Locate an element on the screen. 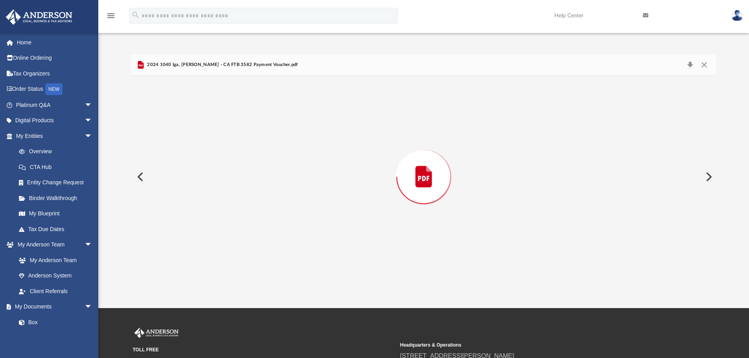  i: menu is located at coordinates (111, 16).